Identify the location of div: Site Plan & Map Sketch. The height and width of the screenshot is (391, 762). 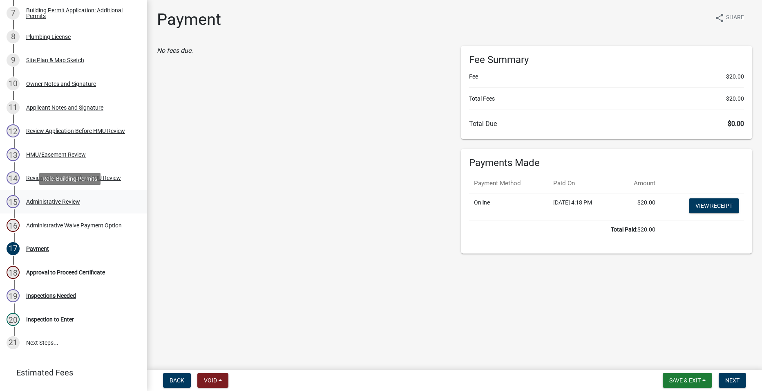
(55, 60).